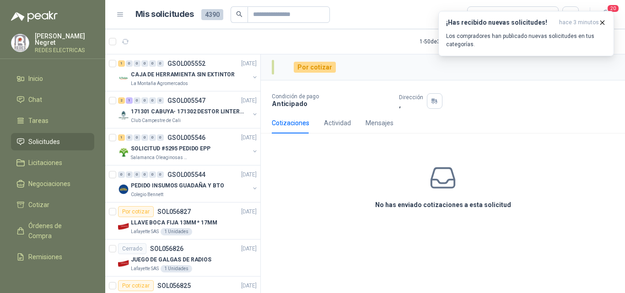  I want to click on h3: ¡Has recibido nuevas solicitudes!, so click(500, 22).